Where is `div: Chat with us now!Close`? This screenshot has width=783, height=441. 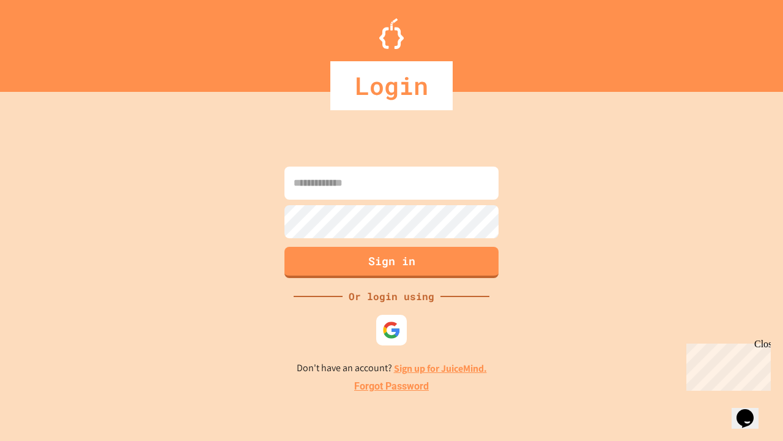 div: Chat with us now!Close is located at coordinates (45, 41).